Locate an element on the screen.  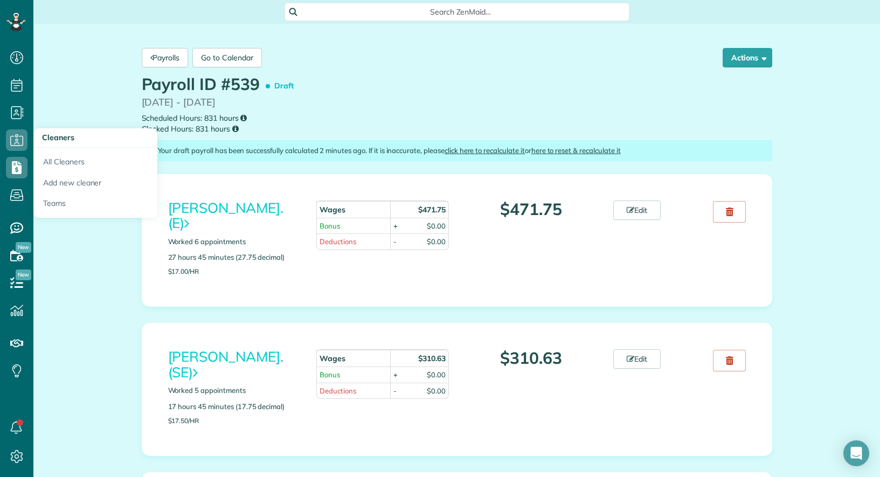
a: Add new cleaner is located at coordinates (95, 183).